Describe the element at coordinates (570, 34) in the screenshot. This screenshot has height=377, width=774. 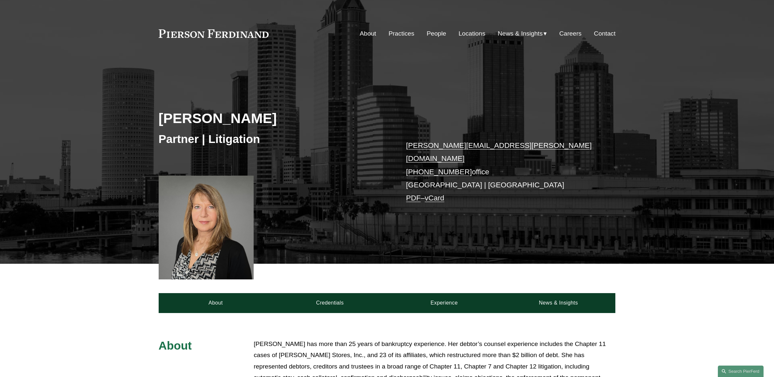
I see `a: Careers` at that location.